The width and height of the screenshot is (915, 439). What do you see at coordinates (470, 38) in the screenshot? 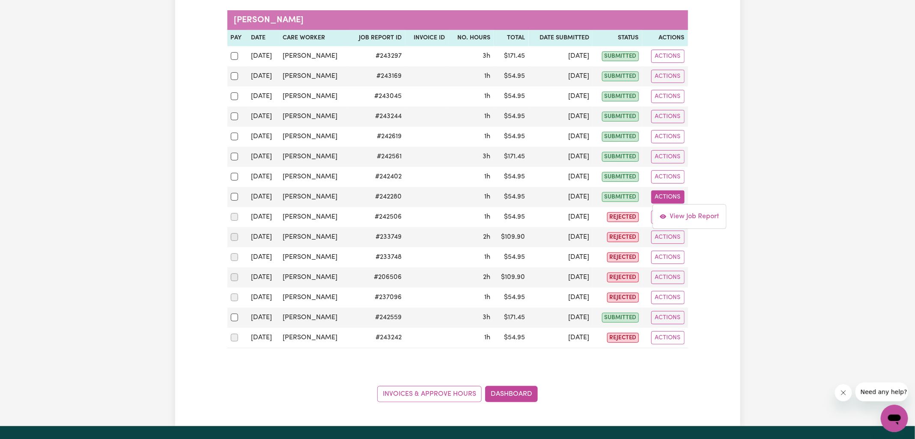
I see `th: No. Hours` at bounding box center [470, 38].